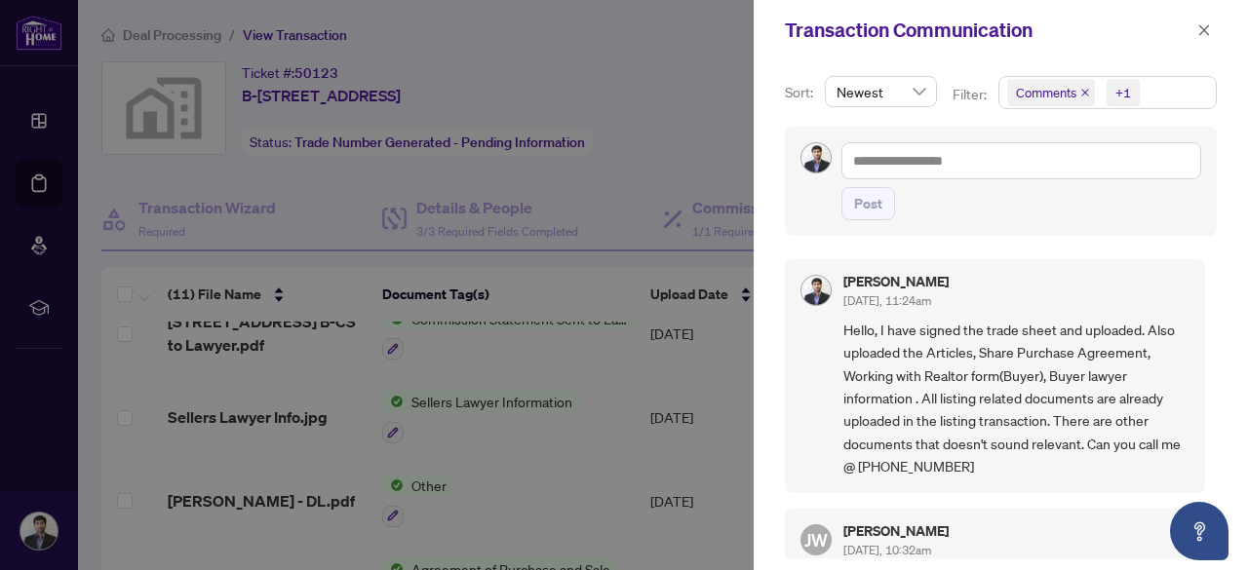 The image size is (1248, 570). What do you see at coordinates (868, 204) in the screenshot?
I see `button: Post` at bounding box center [868, 204].